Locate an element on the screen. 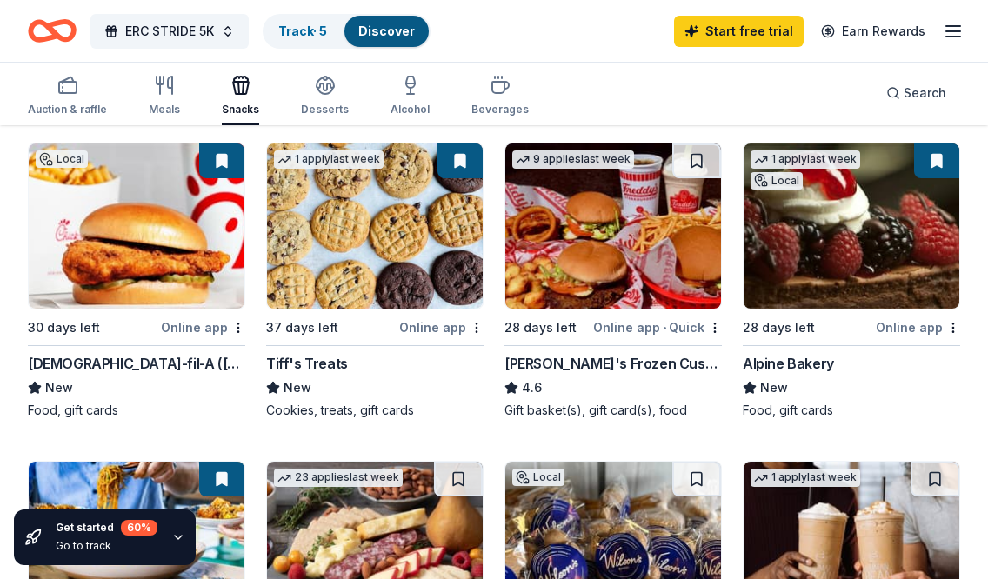 The image size is (988, 579). button: Alcohol is located at coordinates (410, 97).